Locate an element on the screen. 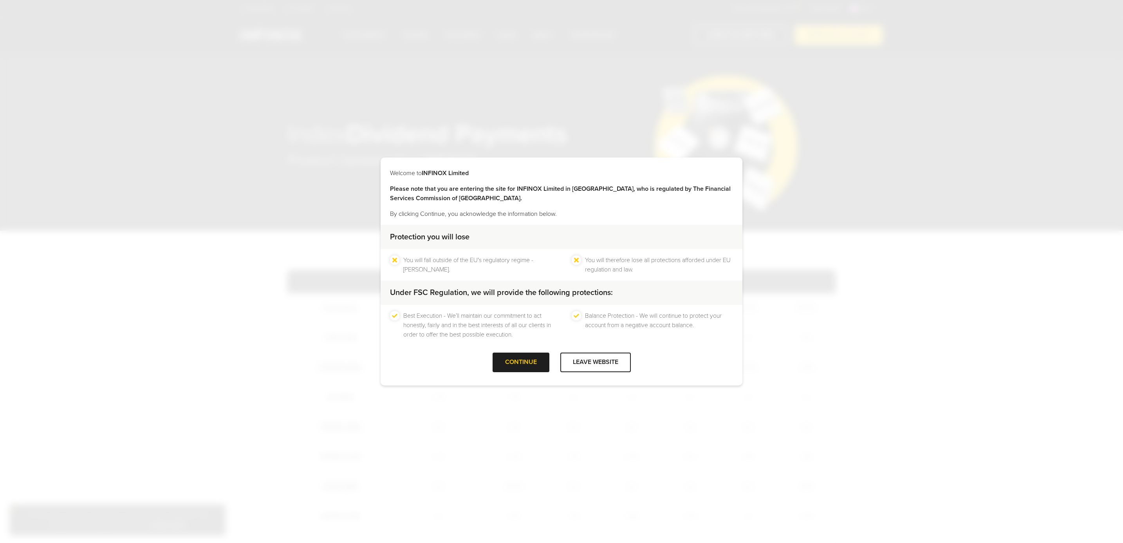 This screenshot has height=543, width=1123. strong: Under FSC Regulation, we will provide the following protections: is located at coordinates (501, 292).